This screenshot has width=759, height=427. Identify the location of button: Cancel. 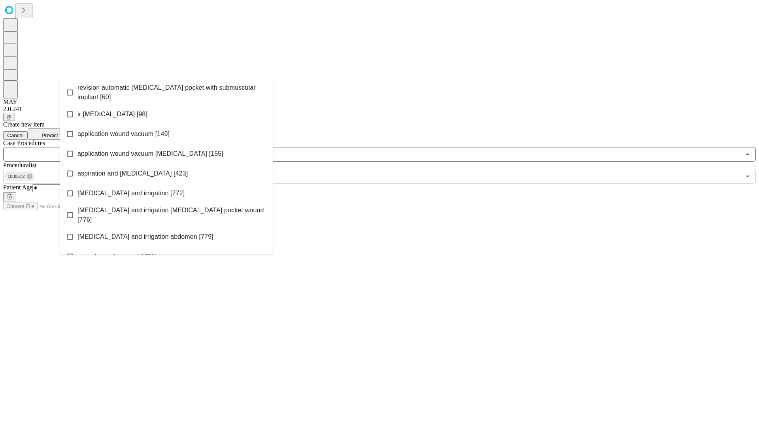
(15, 135).